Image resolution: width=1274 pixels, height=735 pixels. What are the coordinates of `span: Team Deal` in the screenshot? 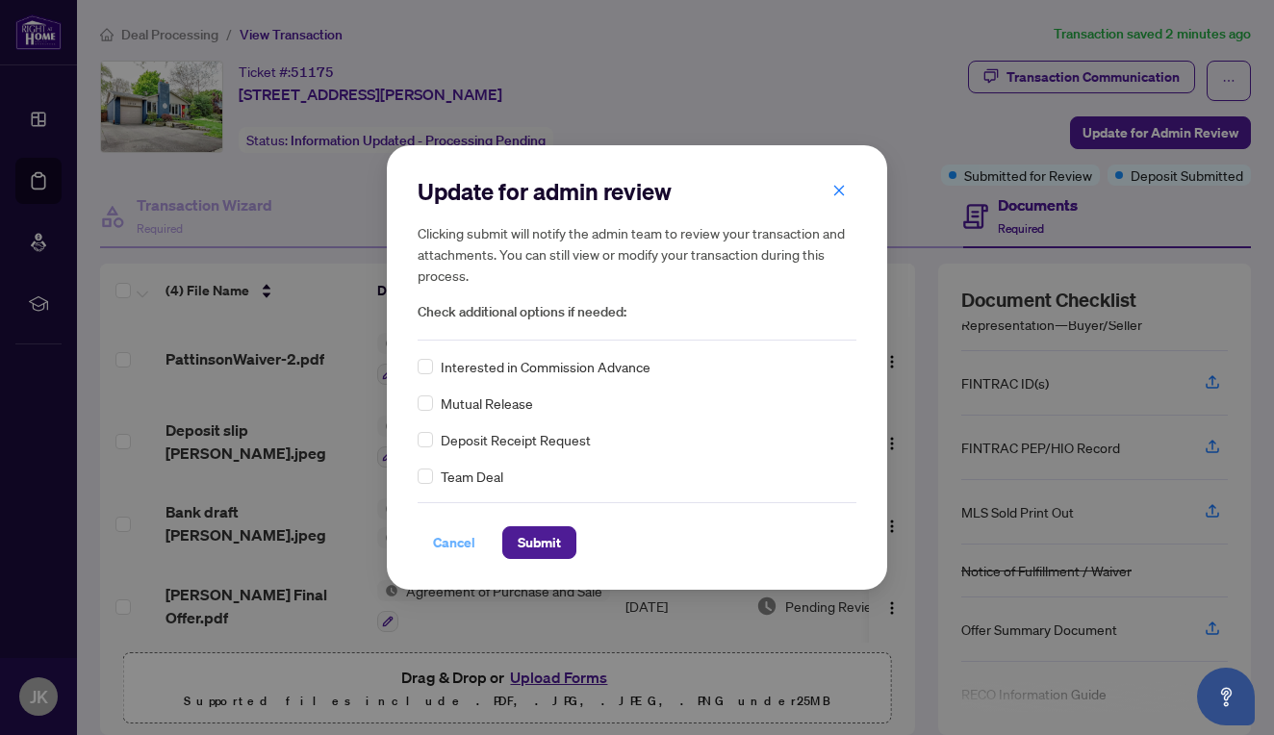 It's located at (472, 476).